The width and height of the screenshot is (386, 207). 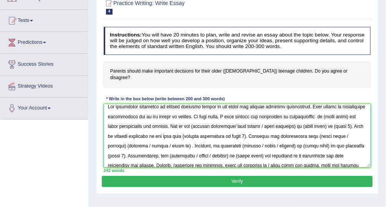 What do you see at coordinates (237, 41) in the screenshot?
I see `h4: You will have 20 minutes to plan, write and revise an essay about the topic below. Your response ...` at bounding box center [237, 41].